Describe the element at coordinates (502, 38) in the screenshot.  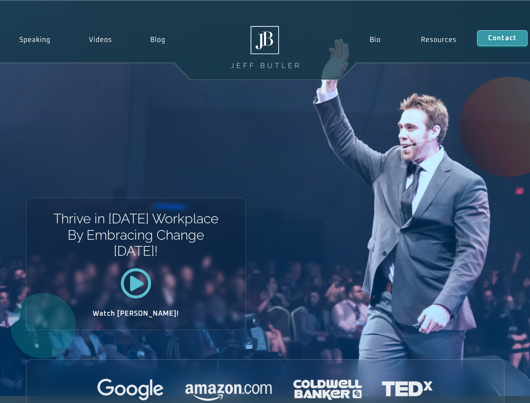
I see `a: Contact` at that location.